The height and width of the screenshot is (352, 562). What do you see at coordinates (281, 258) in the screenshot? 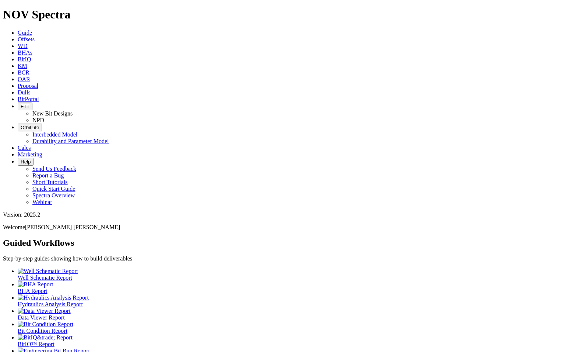
I see `p: Step-by-step guides showing how to build deliverables` at bounding box center [281, 258].